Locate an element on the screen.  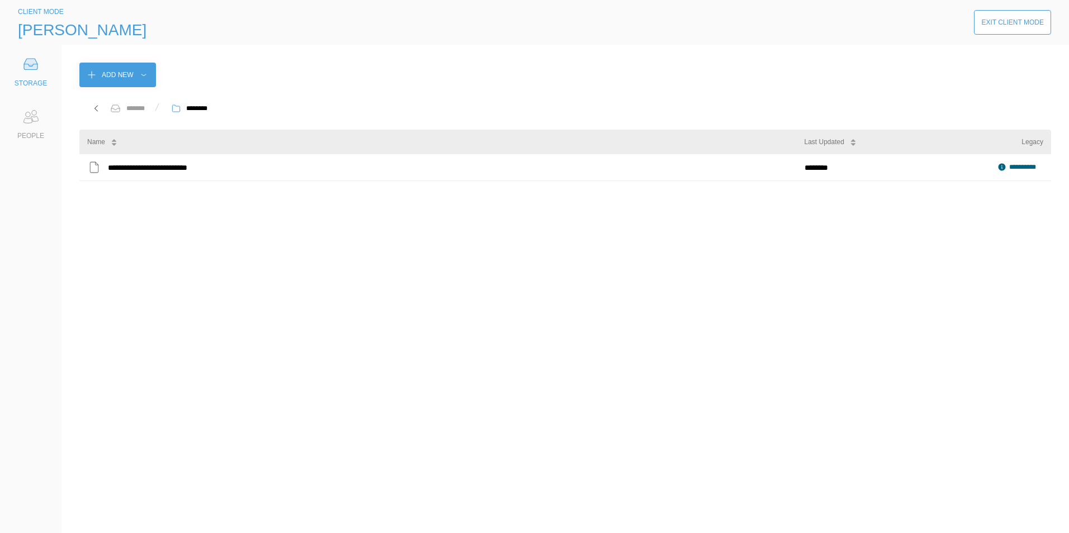
div: Add New is located at coordinates (117, 75).